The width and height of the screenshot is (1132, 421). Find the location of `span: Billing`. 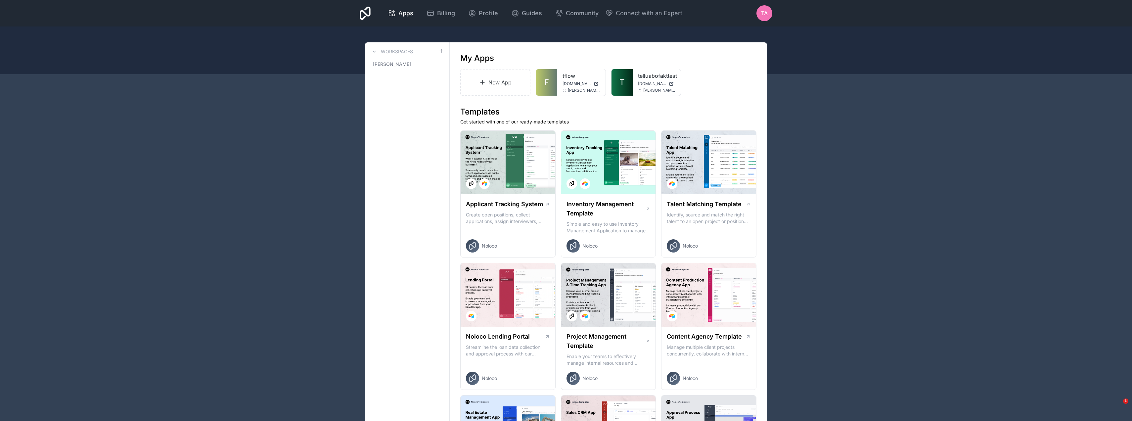

span: Billing is located at coordinates (446, 13).